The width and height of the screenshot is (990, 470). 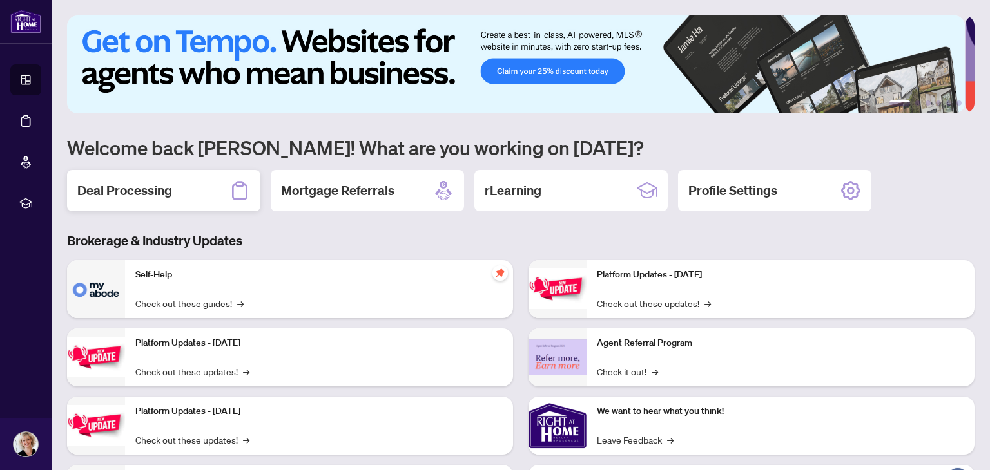 I want to click on p: Agent Referral Program, so click(x=780, y=343).